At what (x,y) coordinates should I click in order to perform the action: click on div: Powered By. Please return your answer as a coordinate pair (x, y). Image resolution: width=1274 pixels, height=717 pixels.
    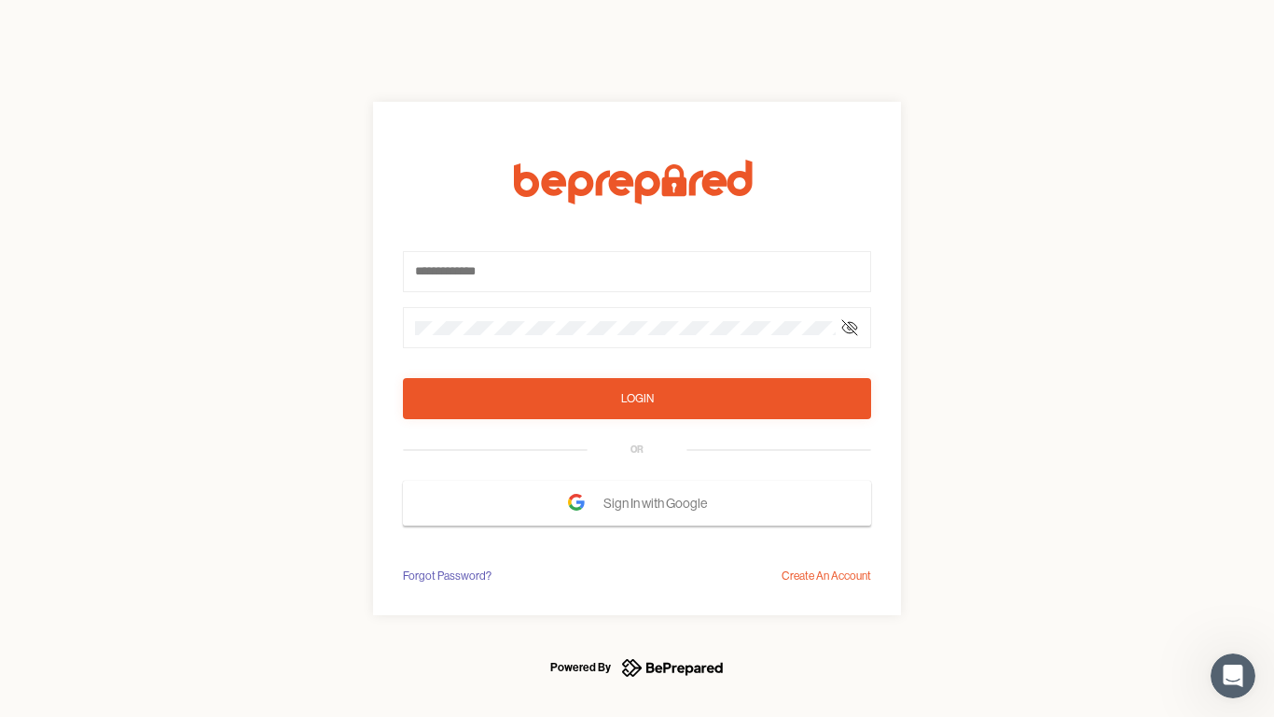
    Looking at the image, I should click on (580, 667).